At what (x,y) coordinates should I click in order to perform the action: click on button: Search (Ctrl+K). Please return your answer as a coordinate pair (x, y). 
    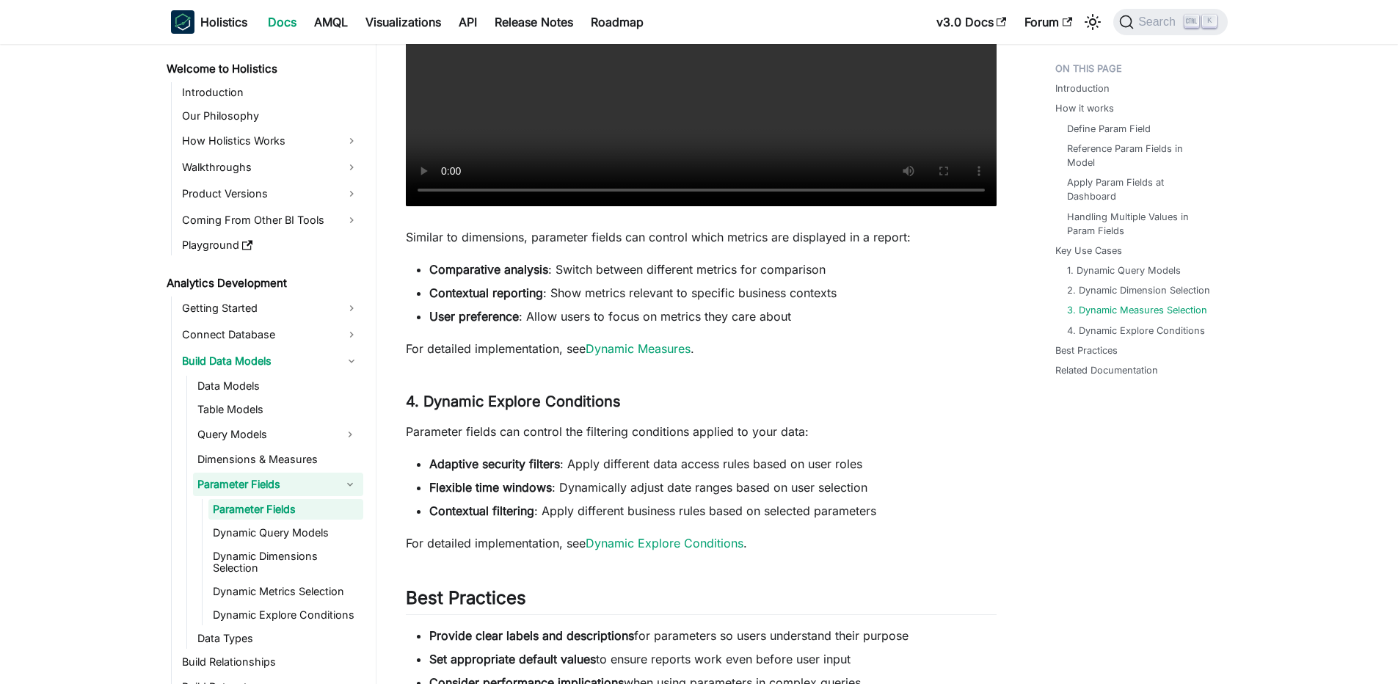
    Looking at the image, I should click on (1170, 22).